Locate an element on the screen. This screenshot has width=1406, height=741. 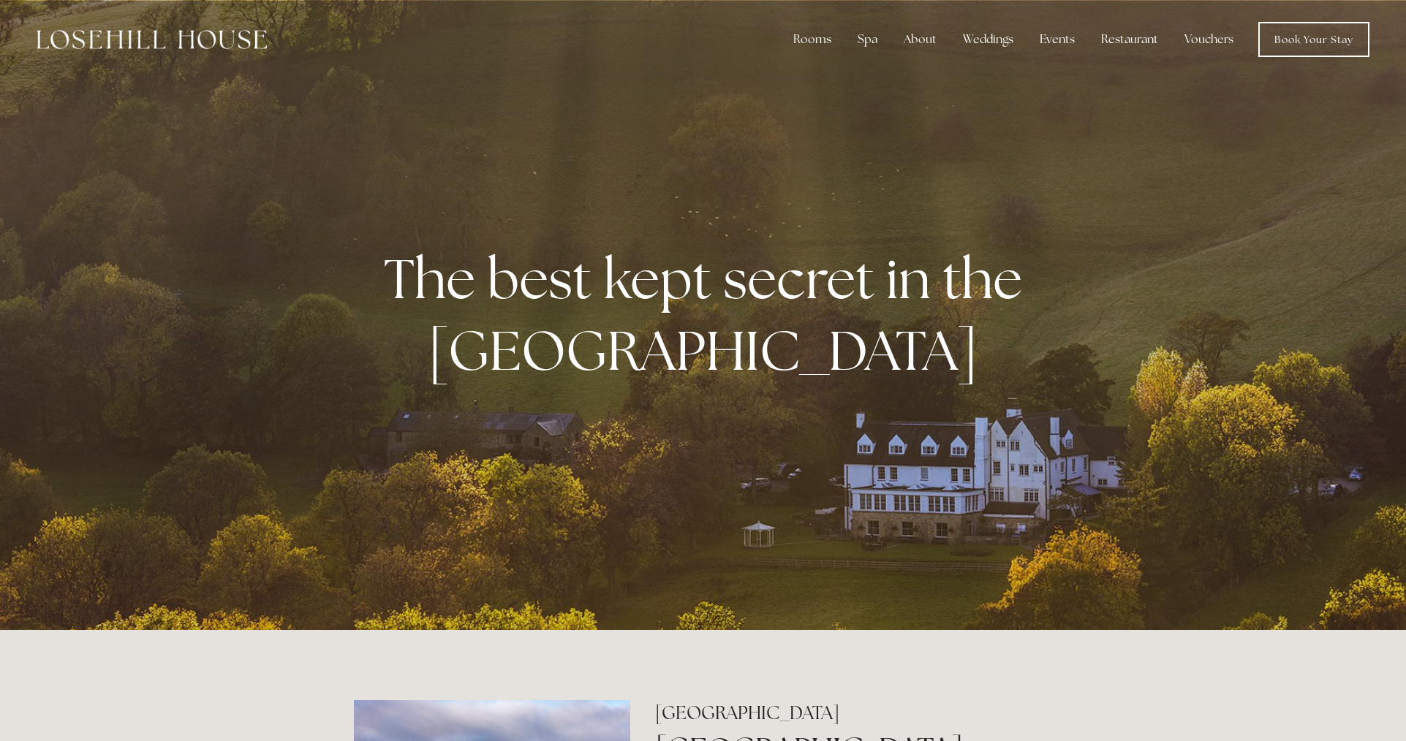
div: Restaurant is located at coordinates (1129, 39).